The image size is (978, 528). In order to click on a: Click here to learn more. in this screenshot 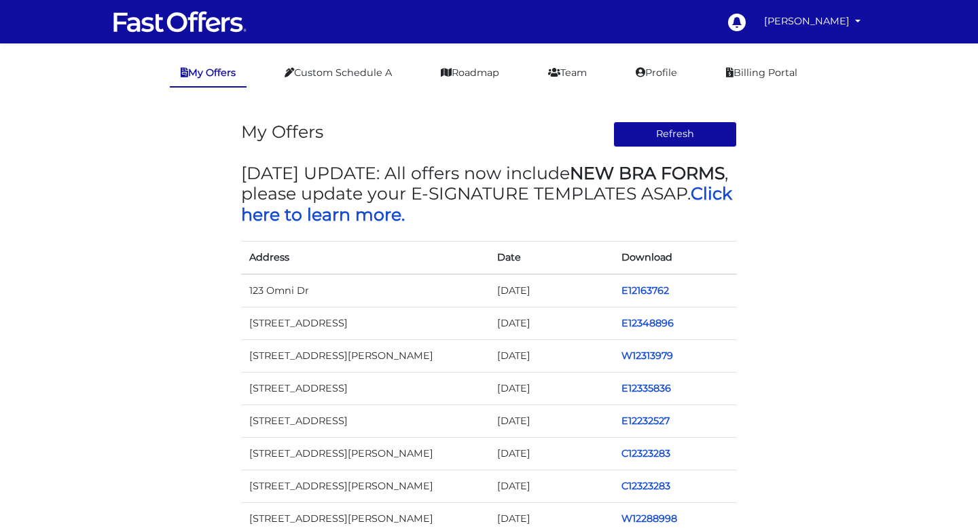, I will do `click(486, 204)`.